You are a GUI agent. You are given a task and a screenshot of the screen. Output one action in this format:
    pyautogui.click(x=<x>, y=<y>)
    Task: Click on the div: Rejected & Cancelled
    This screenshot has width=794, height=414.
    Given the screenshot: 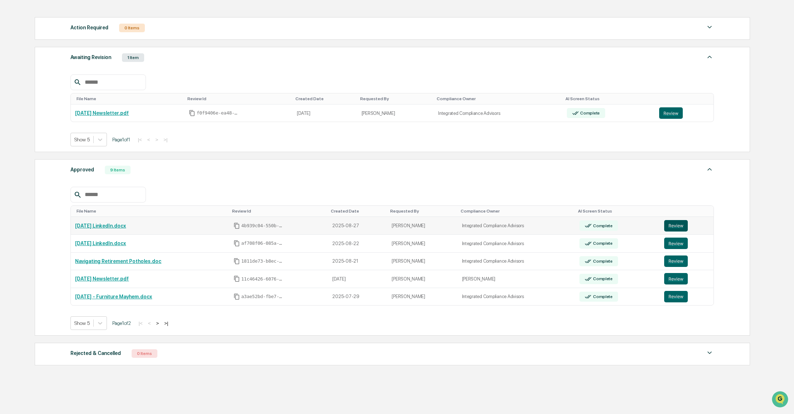 What is the action you would take?
    pyautogui.click(x=96, y=353)
    